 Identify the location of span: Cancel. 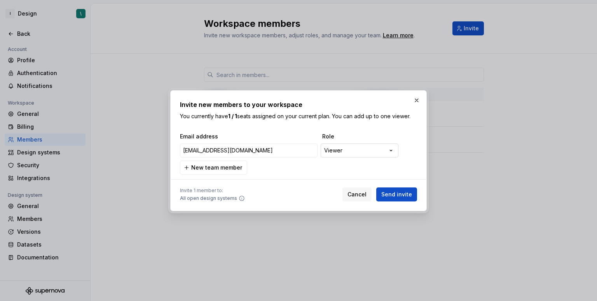
(357, 194).